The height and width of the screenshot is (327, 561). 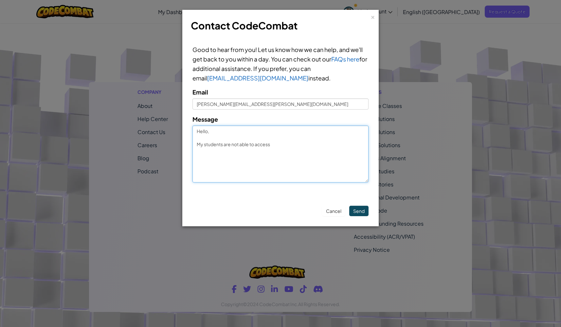 I want to click on input: Where should we reply?, so click(x=281, y=104).